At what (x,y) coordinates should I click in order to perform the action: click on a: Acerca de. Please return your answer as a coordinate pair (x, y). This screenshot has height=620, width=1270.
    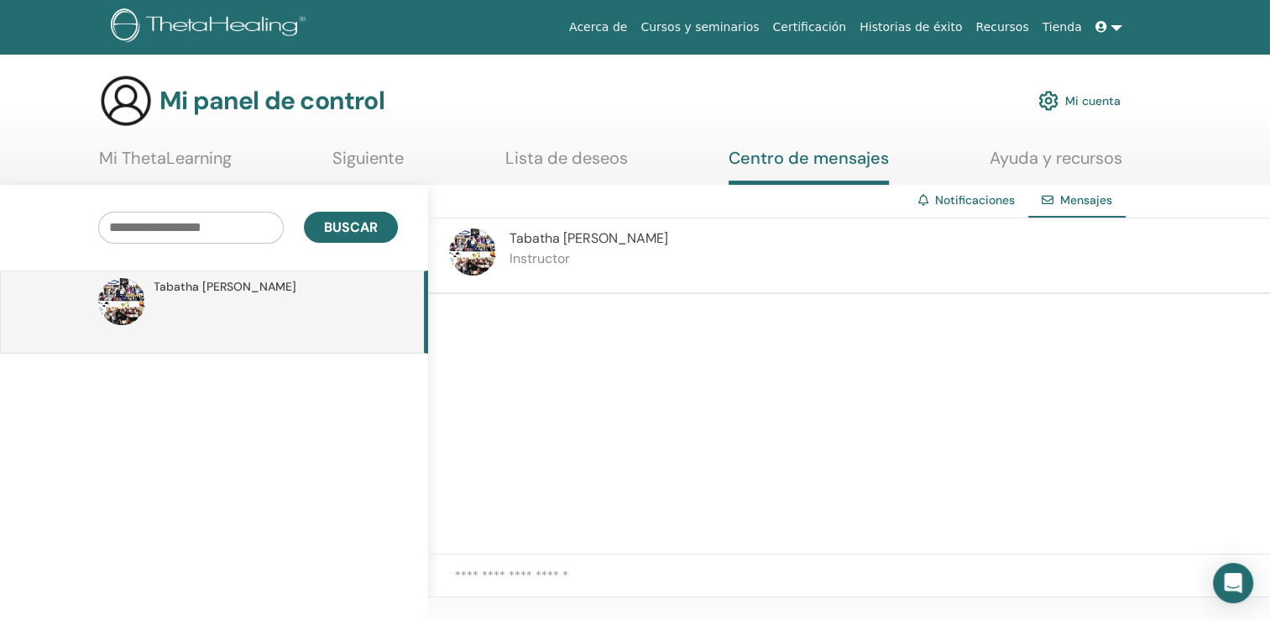
    Looking at the image, I should click on (598, 27).